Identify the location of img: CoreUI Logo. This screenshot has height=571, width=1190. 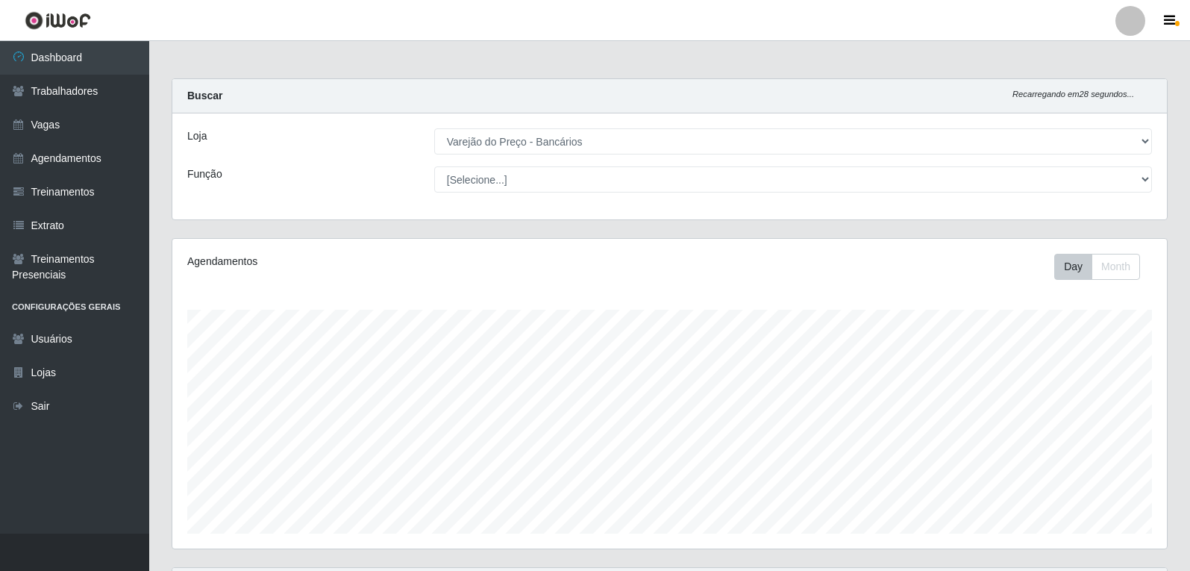
(57, 20).